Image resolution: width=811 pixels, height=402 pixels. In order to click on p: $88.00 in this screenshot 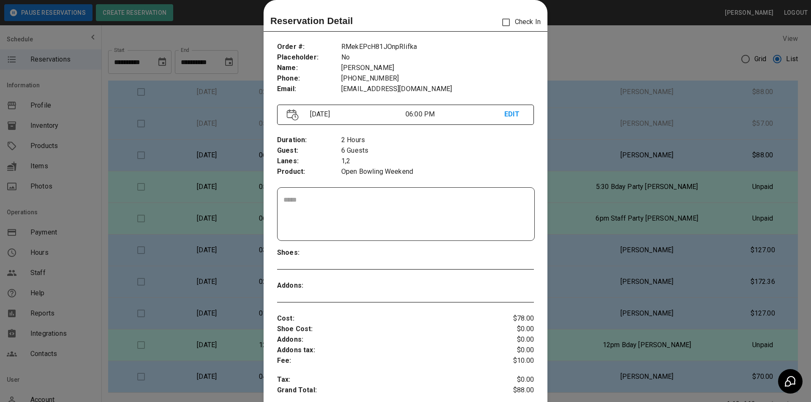, I will do `click(512, 392)`.